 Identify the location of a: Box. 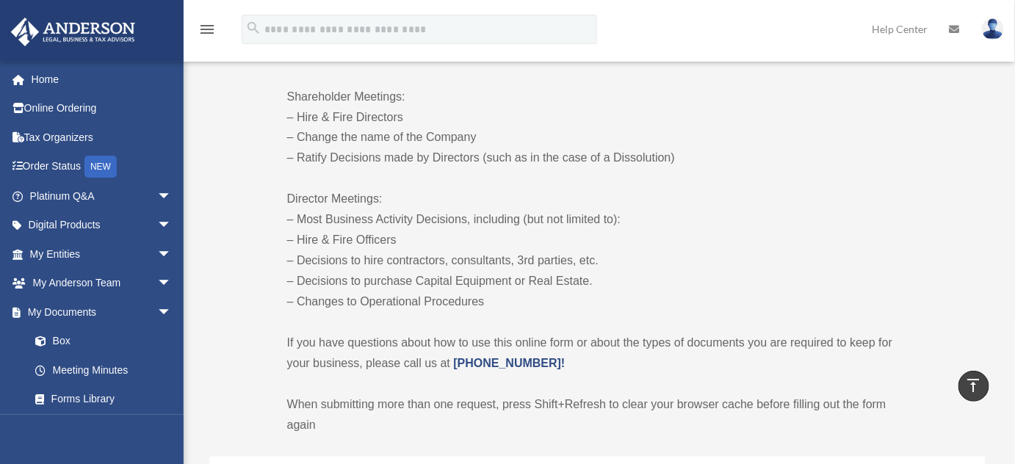
(107, 341).